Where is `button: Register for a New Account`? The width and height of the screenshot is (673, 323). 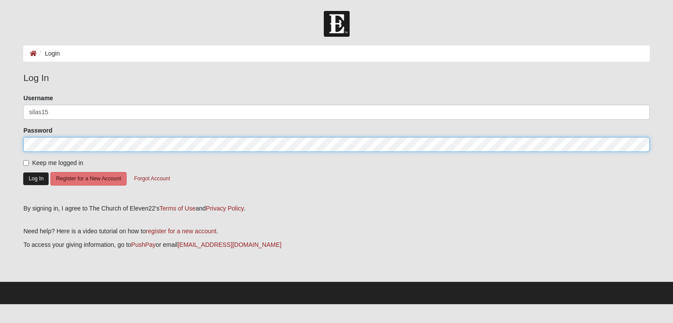 button: Register for a New Account is located at coordinates (88, 179).